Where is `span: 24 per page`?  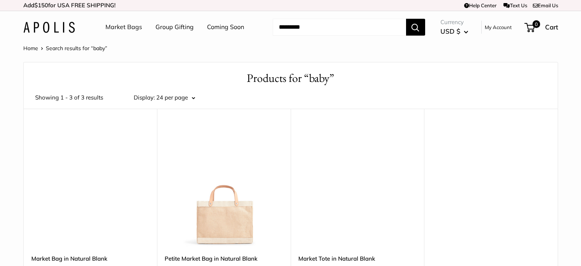 span: 24 per page is located at coordinates (172, 97).